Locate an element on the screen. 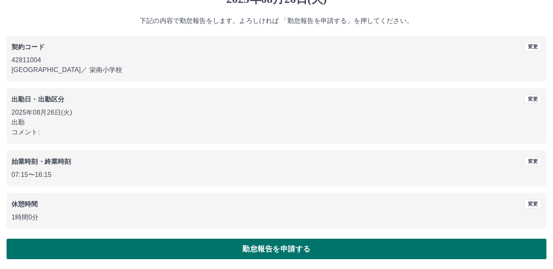 Image resolution: width=553 pixels, height=269 pixels. p: 出勤 is located at coordinates (276, 123).